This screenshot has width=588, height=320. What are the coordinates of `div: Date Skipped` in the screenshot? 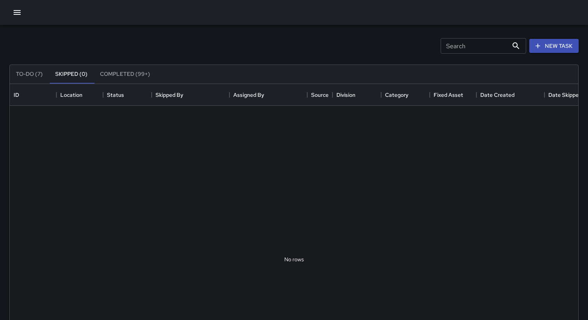 It's located at (565, 95).